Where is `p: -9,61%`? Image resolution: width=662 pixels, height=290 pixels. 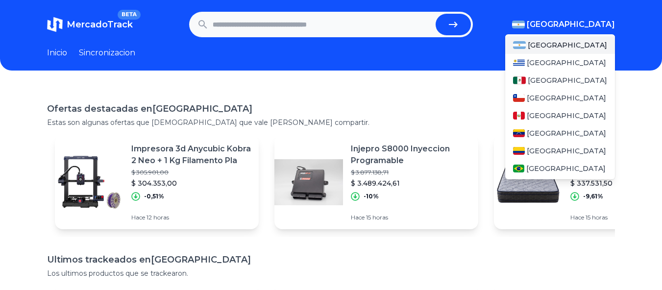 p: -9,61% is located at coordinates (593, 196).